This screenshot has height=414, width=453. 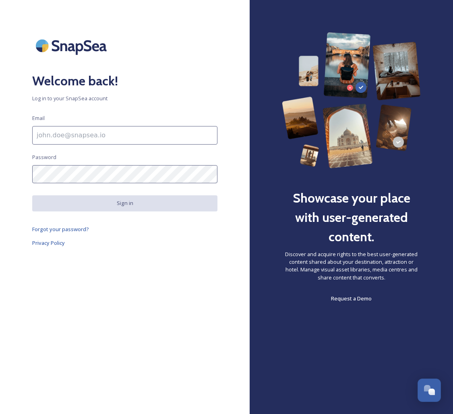 What do you see at coordinates (351, 217) in the screenshot?
I see `h2: Showcase your place with user-generated content.` at bounding box center [351, 217].